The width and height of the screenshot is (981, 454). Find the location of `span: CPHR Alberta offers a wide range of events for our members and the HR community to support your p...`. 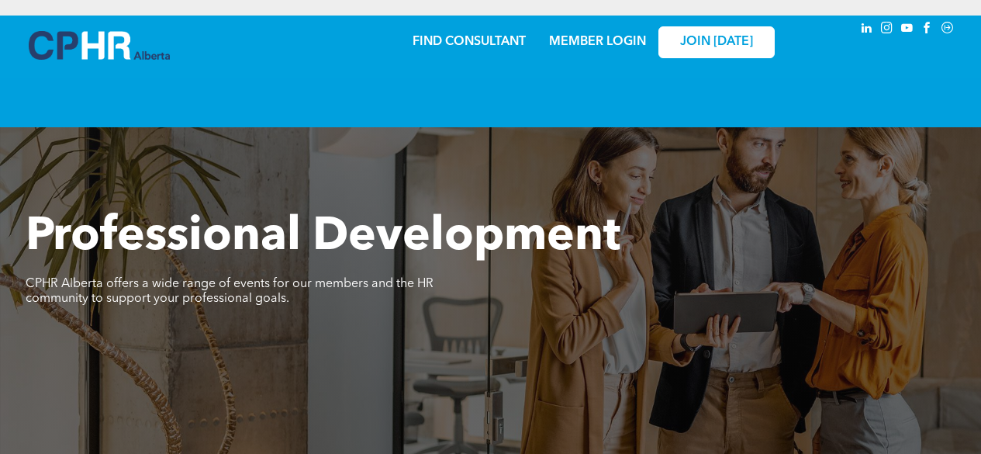

span: CPHR Alberta offers a wide range of events for our members and the HR community to support your p... is located at coordinates (230, 291).